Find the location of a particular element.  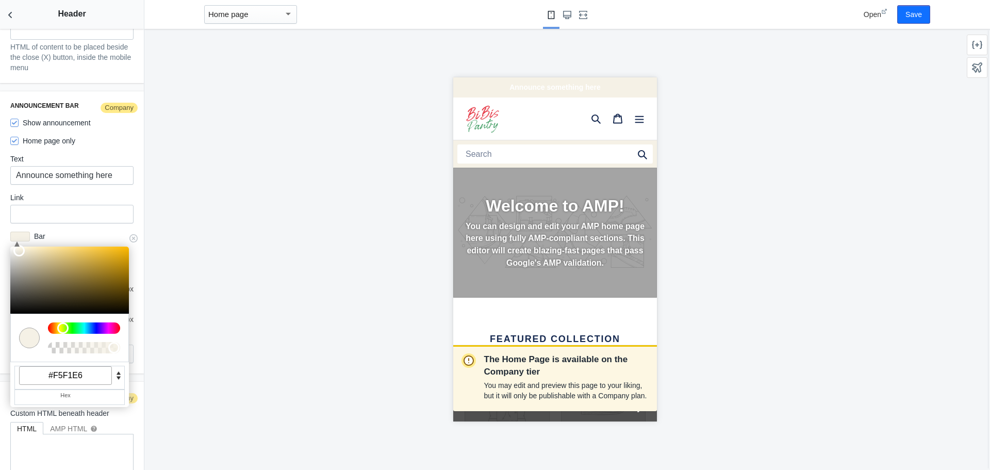

a: submit search is located at coordinates (189, 76).